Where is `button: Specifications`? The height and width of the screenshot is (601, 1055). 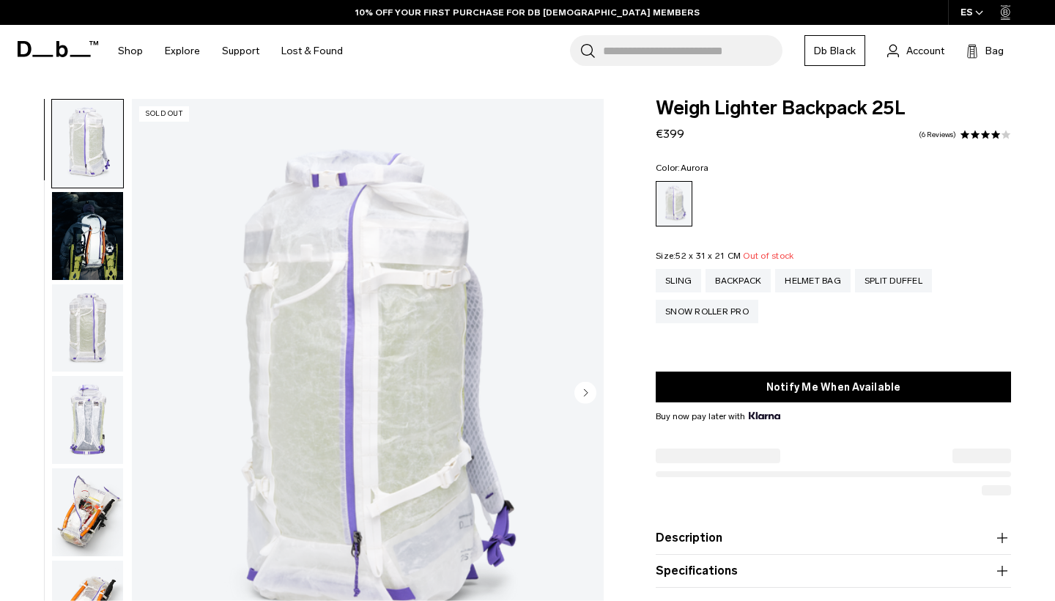 button: Specifications is located at coordinates (833, 571).